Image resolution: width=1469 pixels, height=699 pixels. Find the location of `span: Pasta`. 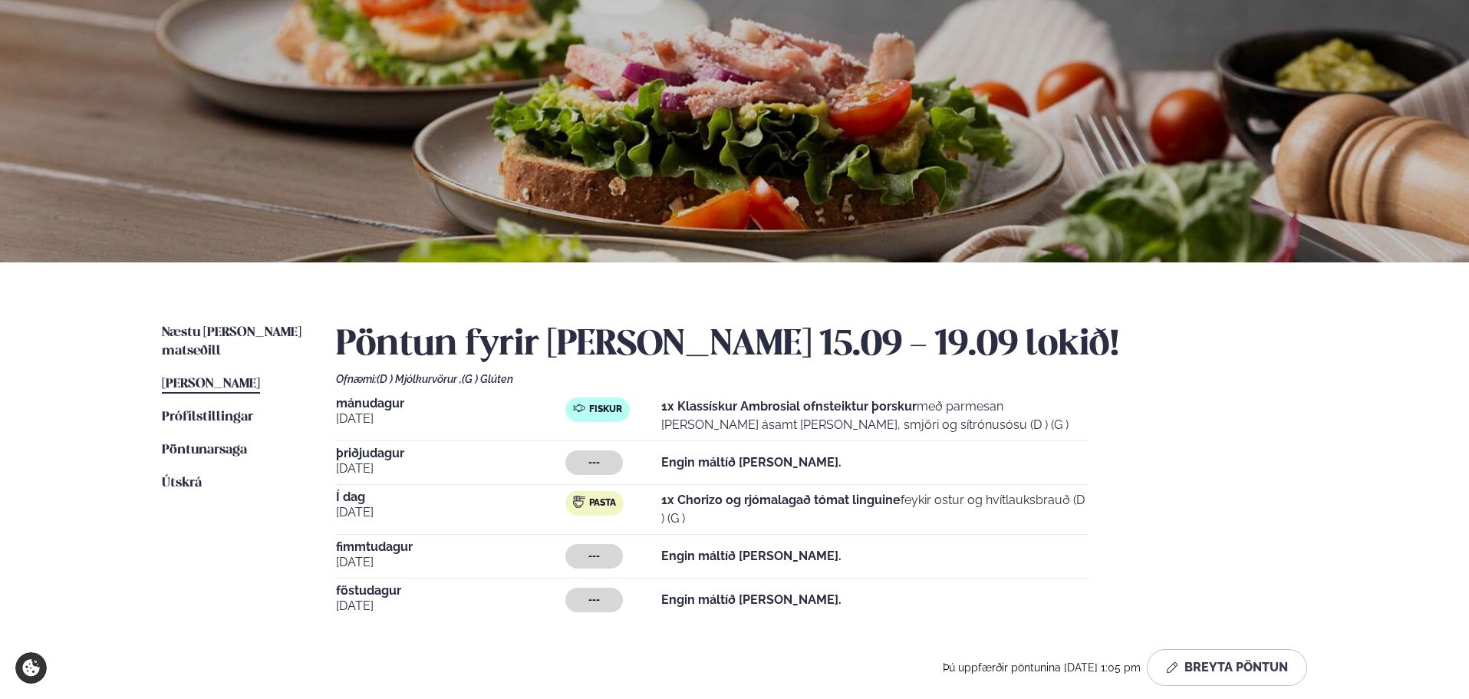

span: Pasta is located at coordinates (602, 503).